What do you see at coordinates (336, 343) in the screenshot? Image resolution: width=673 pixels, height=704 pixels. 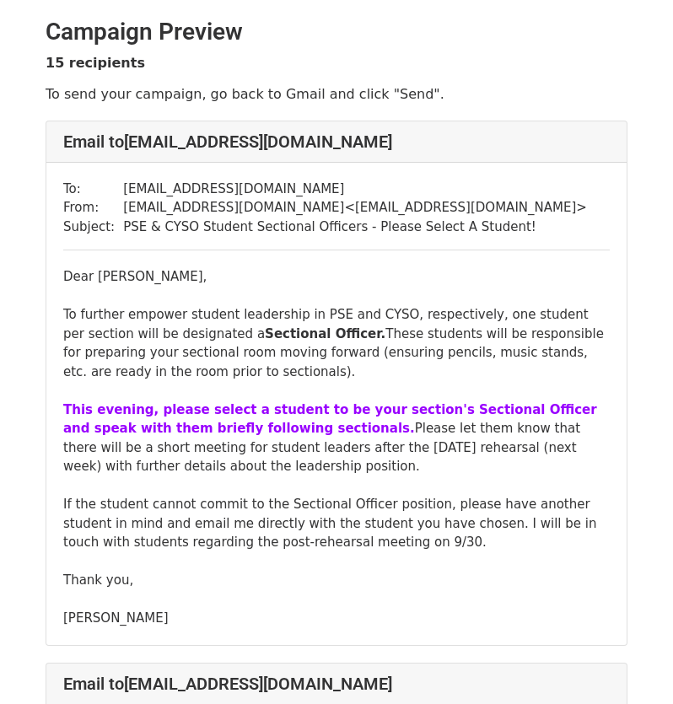 I see `div: To further empower student leadership in PSE and CYSO, respectively, one student per section will...` at bounding box center [336, 343].